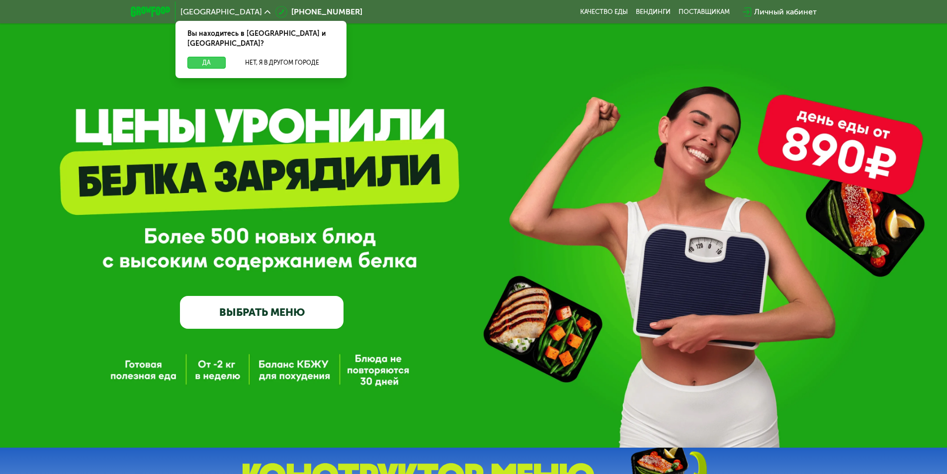 This screenshot has width=947, height=474. What do you see at coordinates (785, 12) in the screenshot?
I see `div: Личный кабинет` at bounding box center [785, 12].